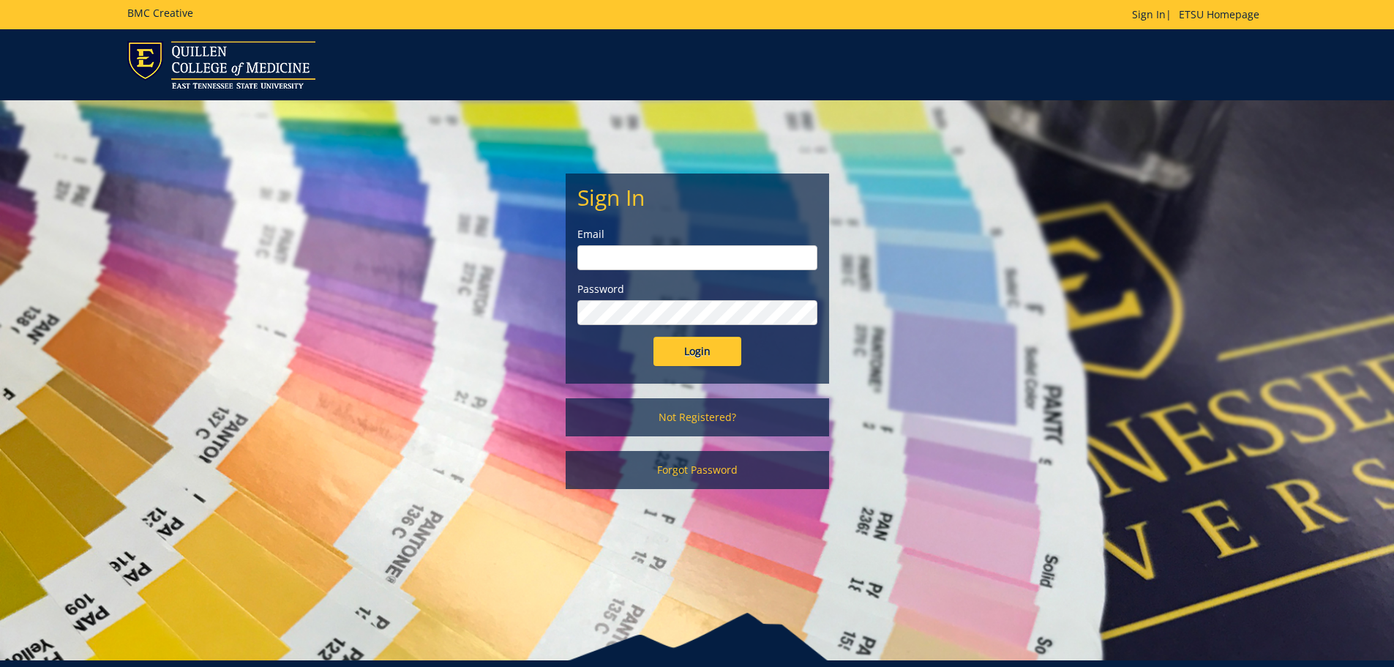  Describe the element at coordinates (697, 470) in the screenshot. I see `a: Forgot Password` at that location.